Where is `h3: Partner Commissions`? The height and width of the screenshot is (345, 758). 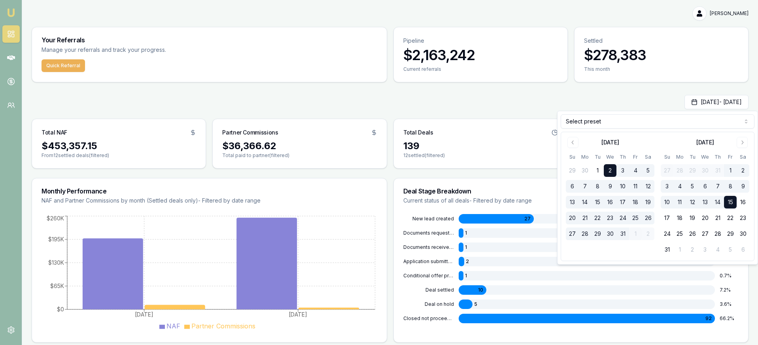
h3: Partner Commissions is located at coordinates (250, 132).